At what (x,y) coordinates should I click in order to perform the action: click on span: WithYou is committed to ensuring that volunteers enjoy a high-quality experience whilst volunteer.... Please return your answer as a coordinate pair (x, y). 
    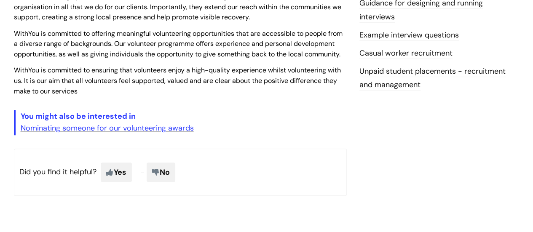
    Looking at the image, I should click on (177, 81).